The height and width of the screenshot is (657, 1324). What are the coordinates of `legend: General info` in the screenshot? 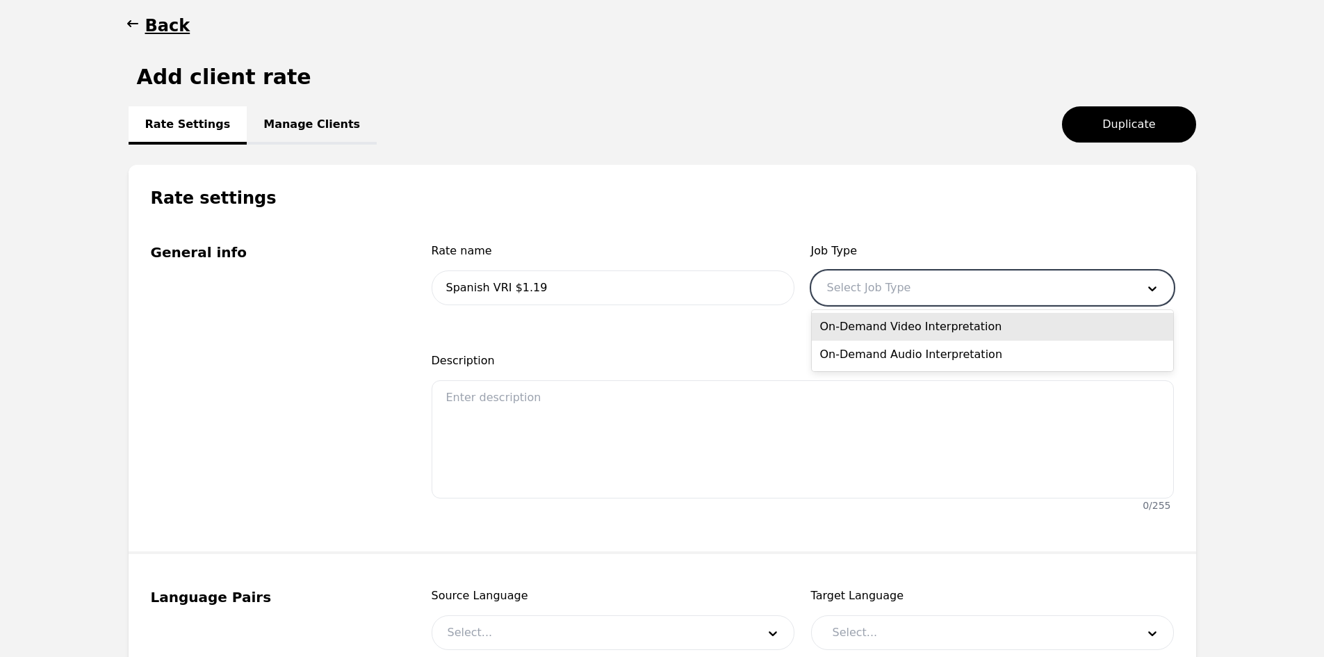 It's located at (275, 252).